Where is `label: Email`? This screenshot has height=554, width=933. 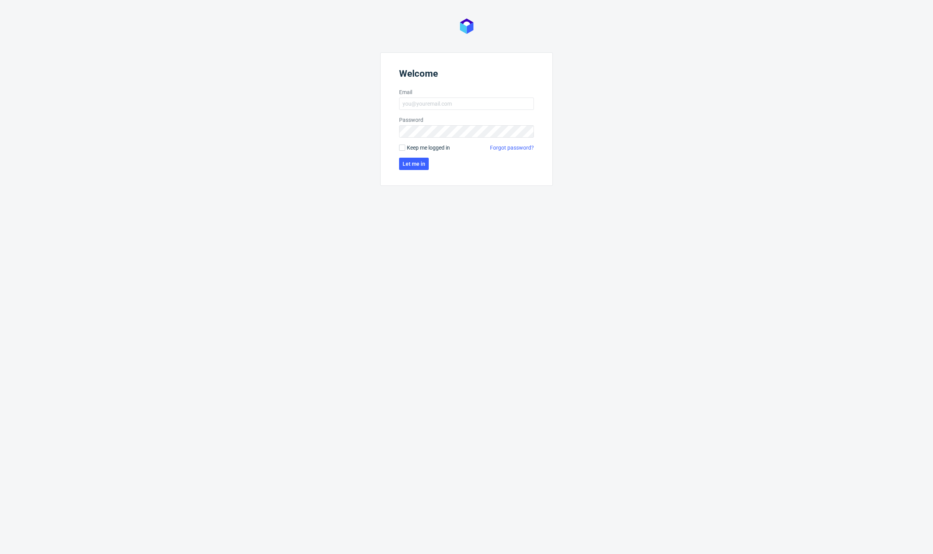 label: Email is located at coordinates (466, 92).